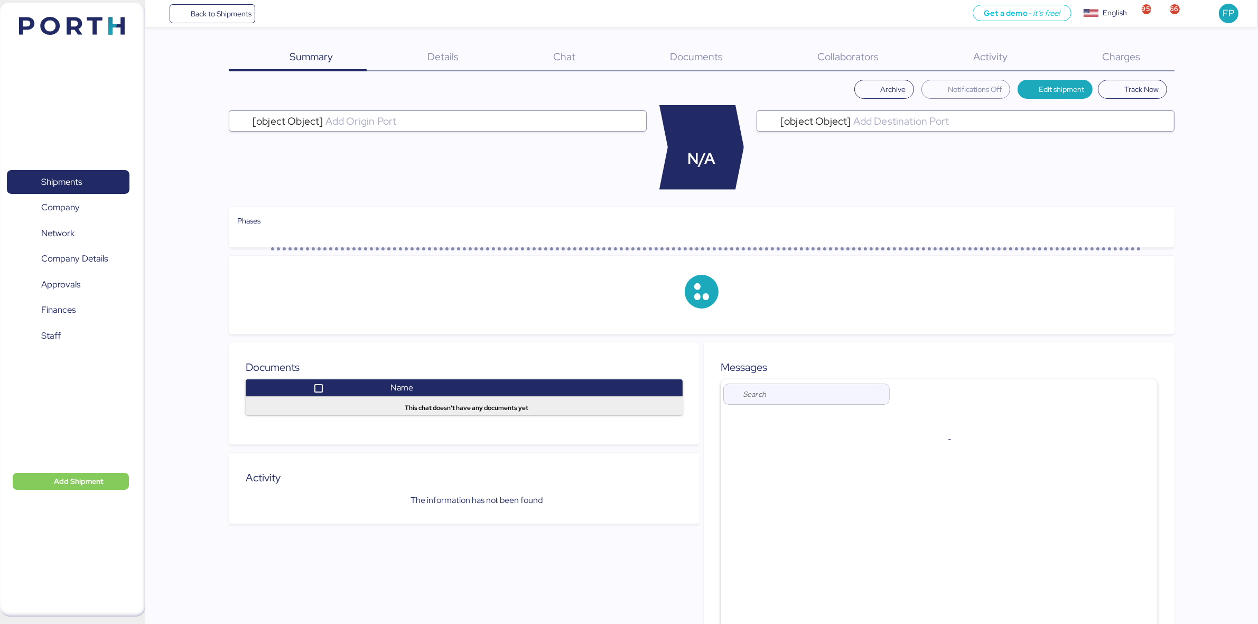 This screenshot has height=624, width=1258. What do you see at coordinates (443, 57) in the screenshot?
I see `span: Details` at bounding box center [443, 57].